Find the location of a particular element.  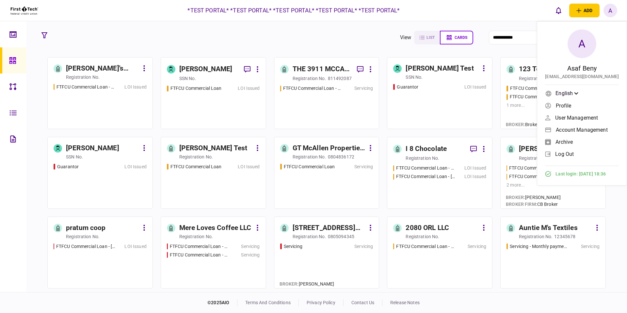

span: cards is located at coordinates (461, 38).